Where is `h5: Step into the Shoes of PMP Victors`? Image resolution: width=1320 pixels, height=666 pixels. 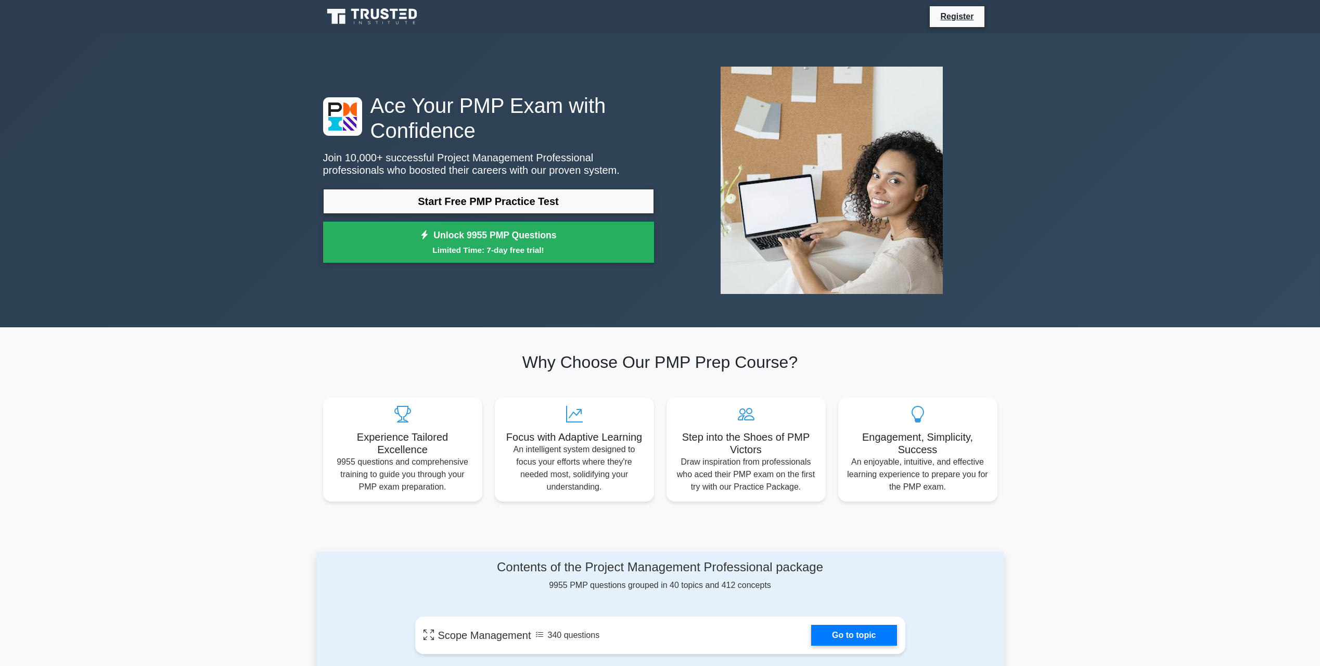 h5: Step into the Shoes of PMP Victors is located at coordinates (746, 443).